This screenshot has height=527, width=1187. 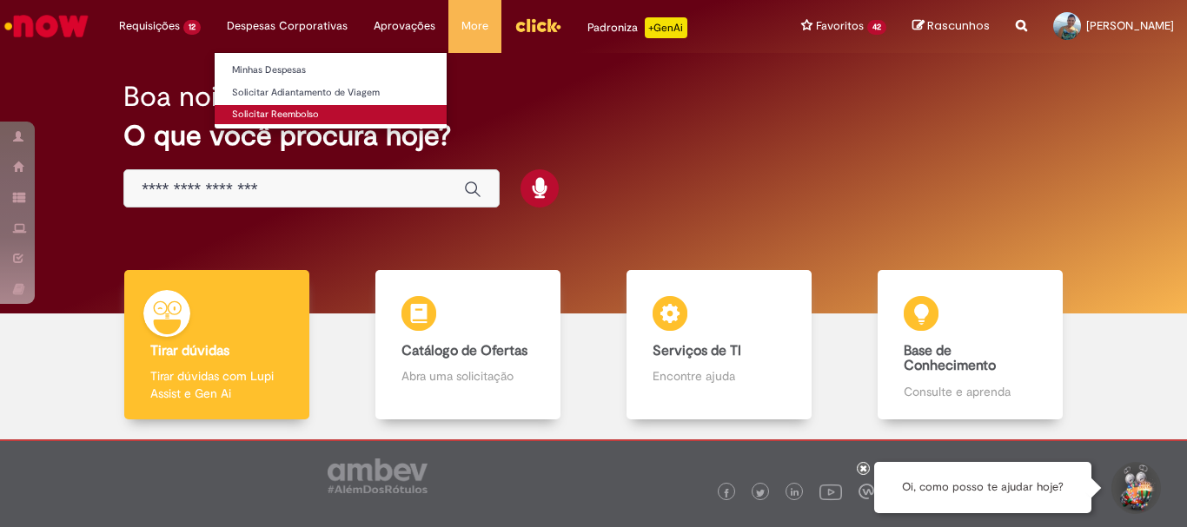 I want to click on ul: Despesas Corporativas, so click(x=330, y=90).